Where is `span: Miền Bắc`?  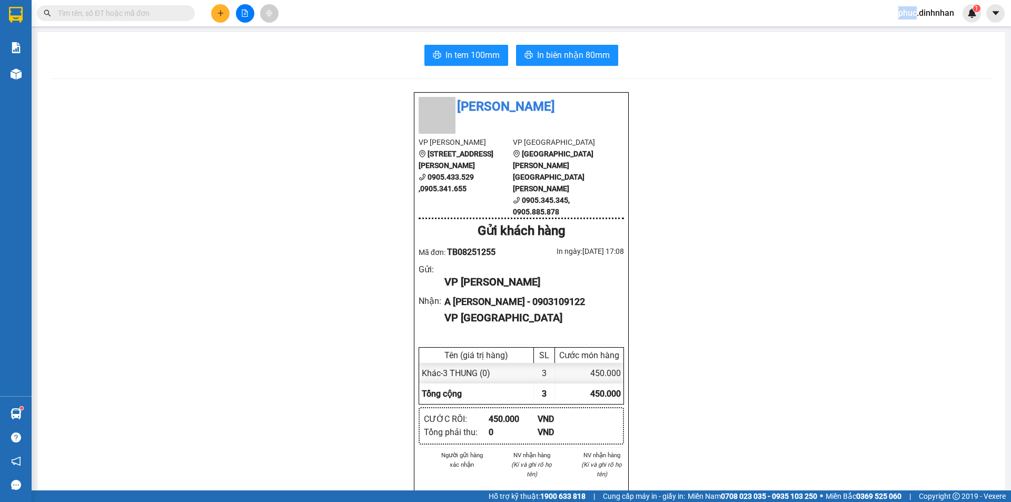
span: Miền Bắc is located at coordinates (863, 496).